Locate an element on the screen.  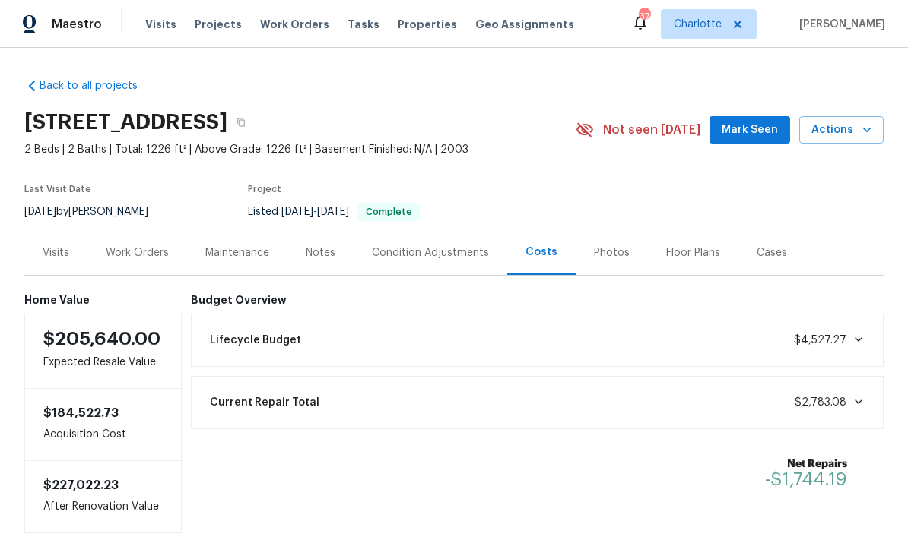
span: -$1,744.19 is located at coordinates (806, 480).